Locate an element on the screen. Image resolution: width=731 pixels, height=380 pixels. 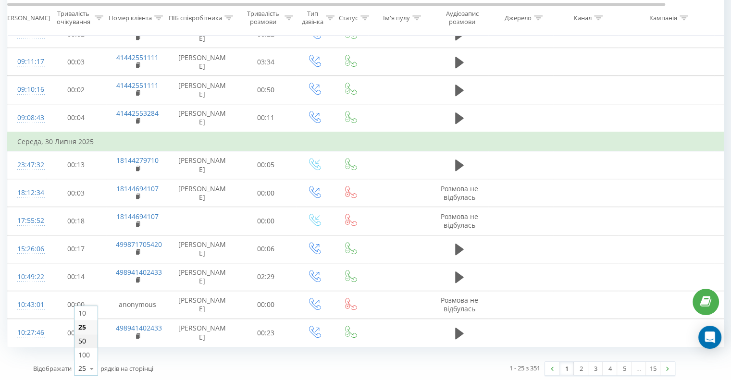
span: 25 is located at coordinates (82, 327).